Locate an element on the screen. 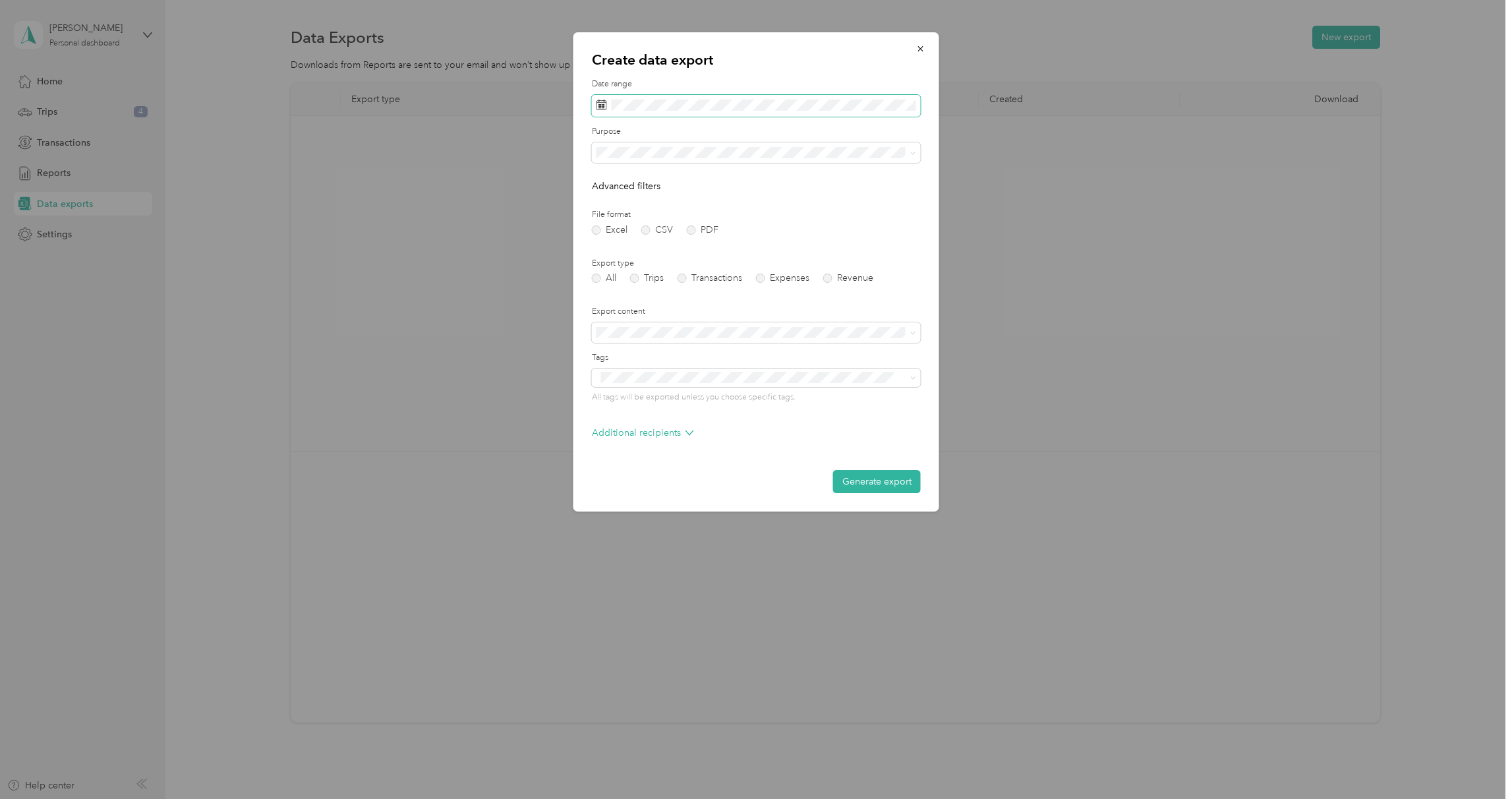 The height and width of the screenshot is (799, 1512). label: CSV is located at coordinates (657, 230).